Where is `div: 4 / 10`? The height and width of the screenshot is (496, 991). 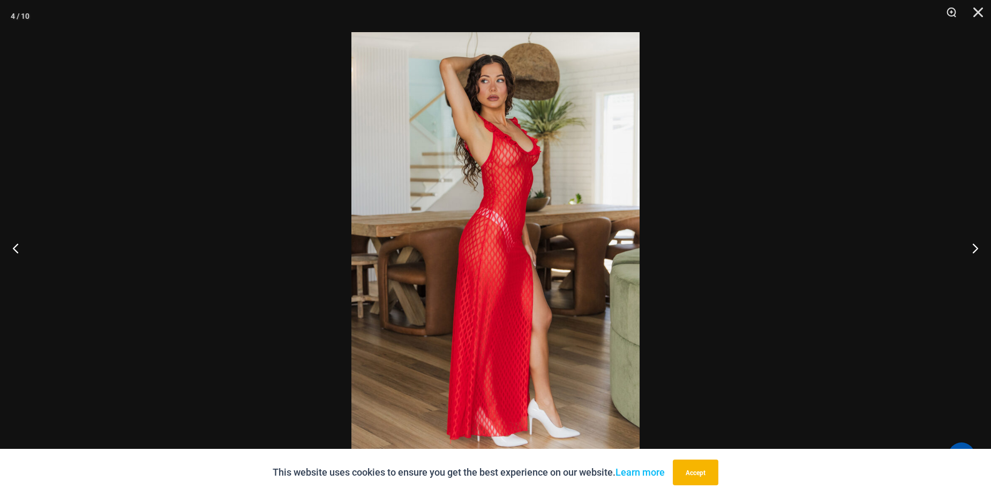 div: 4 / 10 is located at coordinates (20, 16).